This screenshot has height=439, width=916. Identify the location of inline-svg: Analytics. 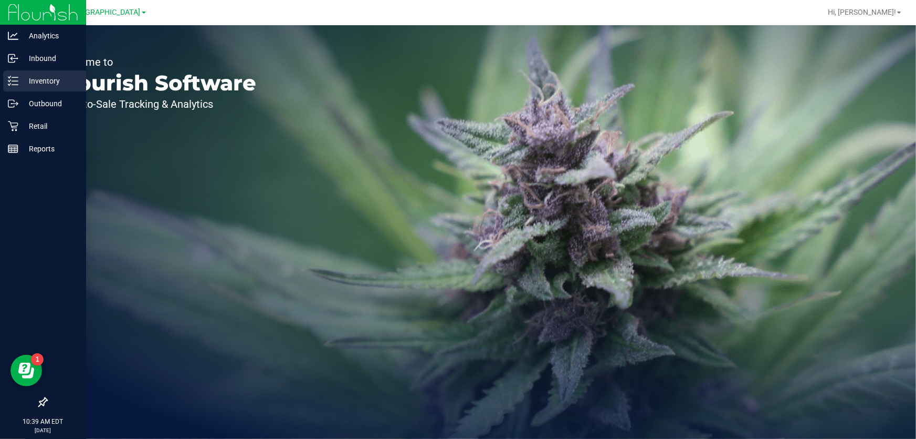
(13, 36).